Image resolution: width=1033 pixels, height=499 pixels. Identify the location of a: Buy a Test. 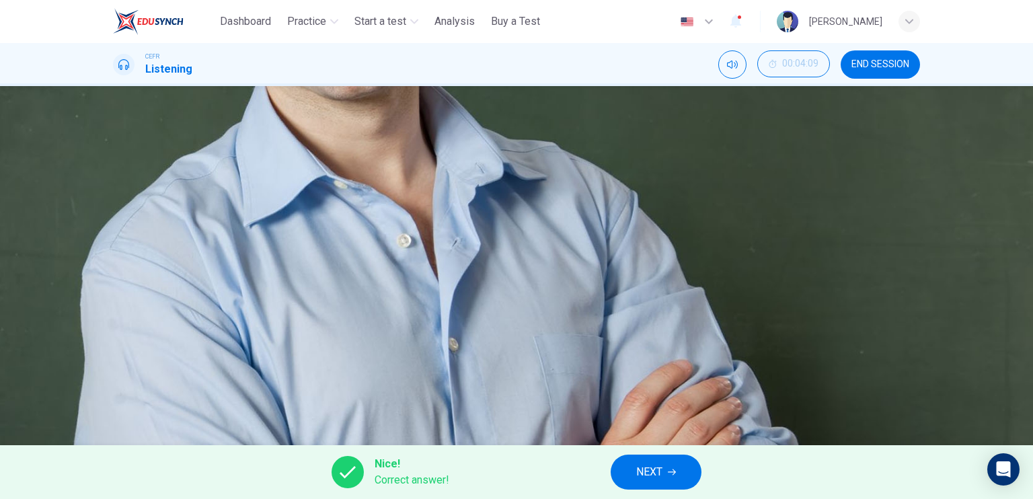
(515, 22).